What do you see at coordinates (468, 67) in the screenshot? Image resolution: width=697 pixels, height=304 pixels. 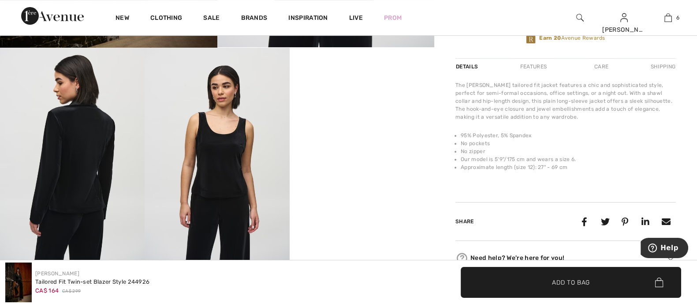 I see `div: Details` at bounding box center [468, 67].